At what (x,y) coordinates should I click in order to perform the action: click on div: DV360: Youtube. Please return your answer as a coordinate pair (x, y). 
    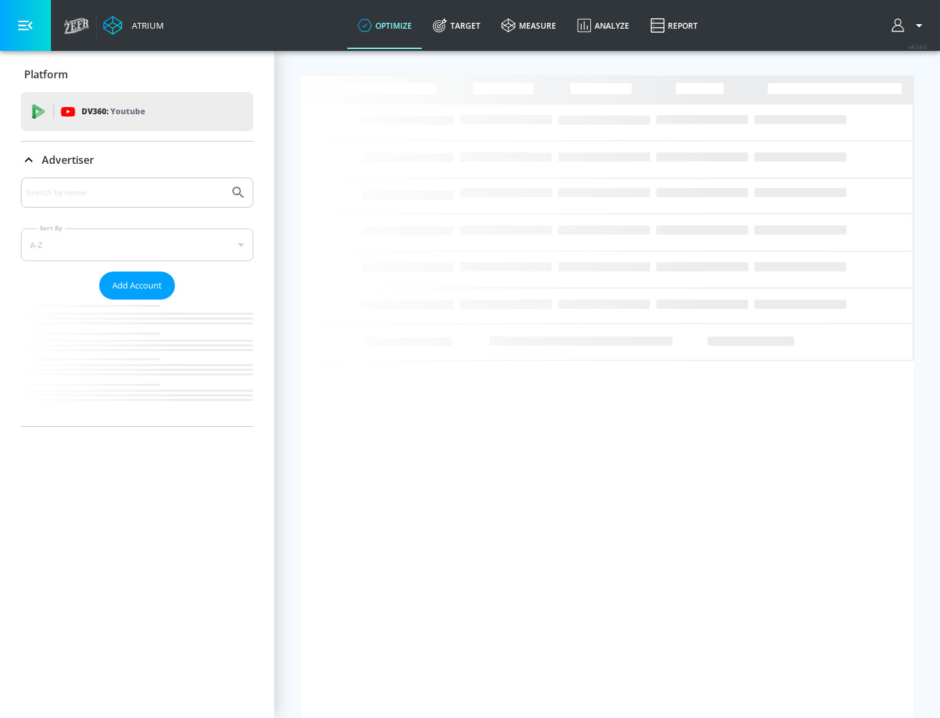
    Looking at the image, I should click on (137, 112).